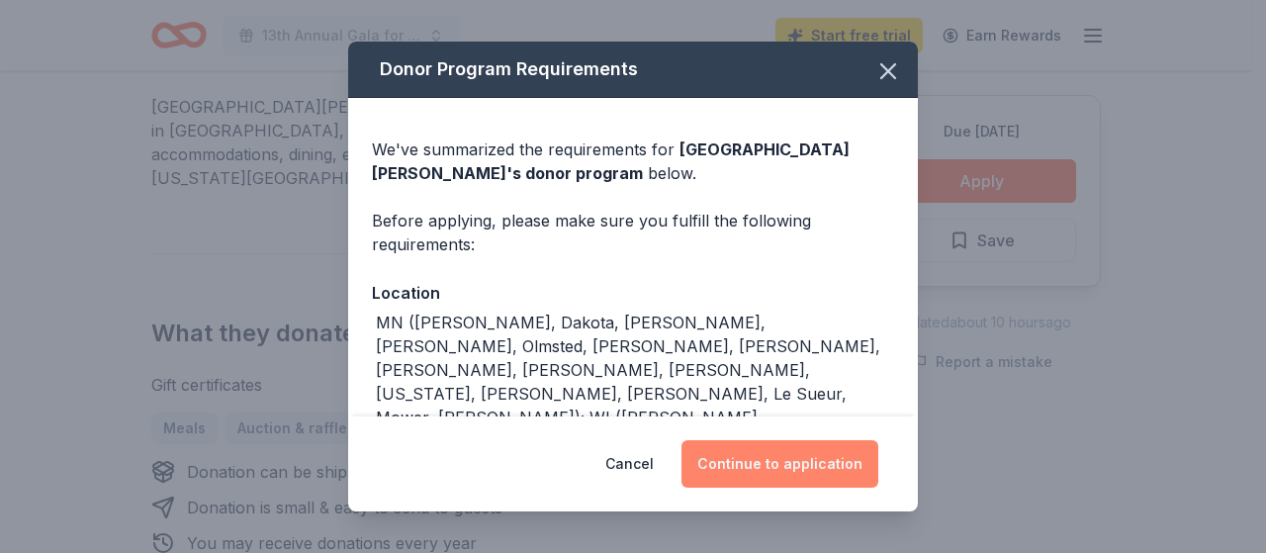 The width and height of the screenshot is (1266, 553). Describe the element at coordinates (633, 69) in the screenshot. I see `div: Donor Program Requirements` at that location.